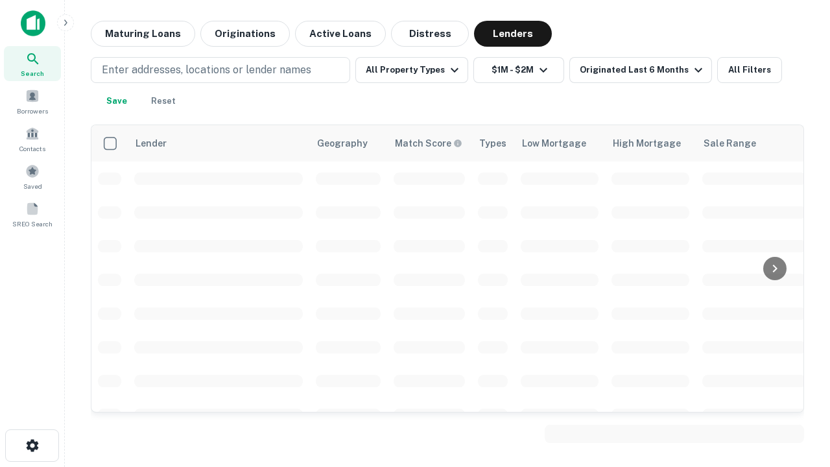 The height and width of the screenshot is (467, 830). I want to click on button: Originations, so click(245, 34).